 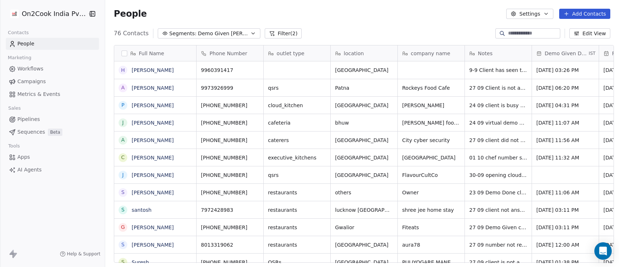 What do you see at coordinates (24, 157) in the screenshot?
I see `span: Apps` at bounding box center [24, 157].